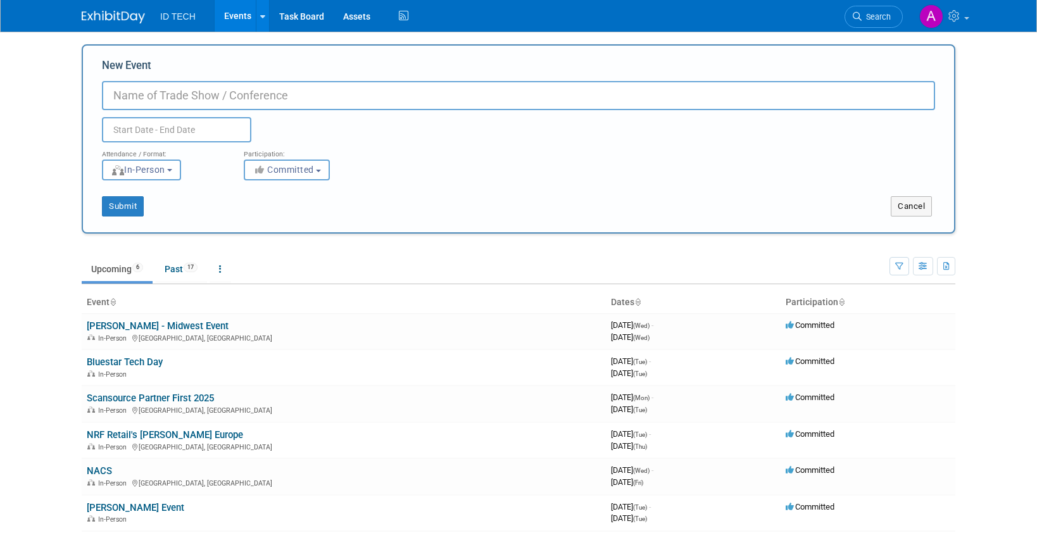 The height and width of the screenshot is (533, 1037). Describe the element at coordinates (868, 303) in the screenshot. I see `th: Participation` at that location.